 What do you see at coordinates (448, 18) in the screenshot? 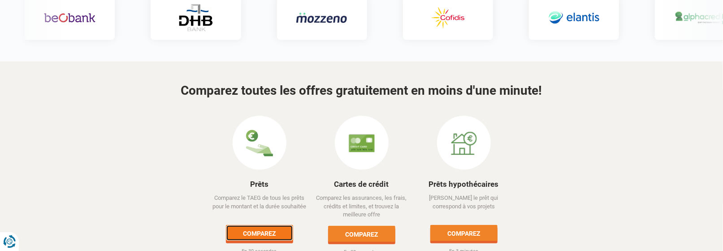
I see `img: Cofidis` at bounding box center [448, 18].